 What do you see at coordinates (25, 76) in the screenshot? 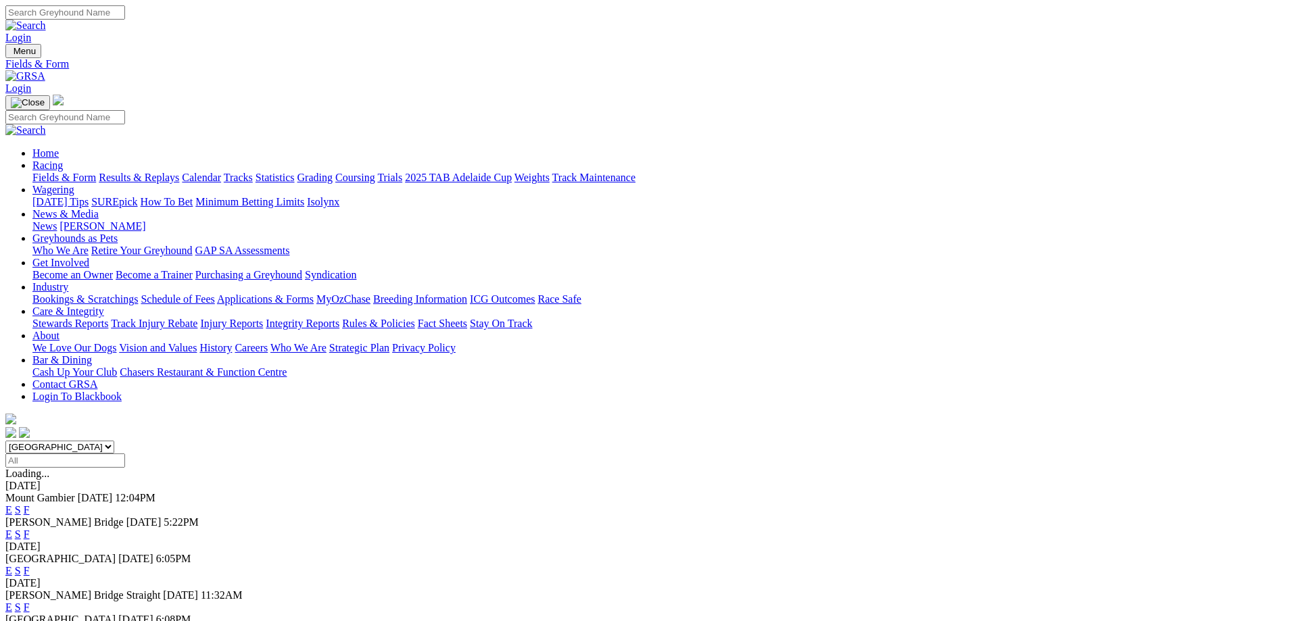
I see `img: GRSA` at bounding box center [25, 76].